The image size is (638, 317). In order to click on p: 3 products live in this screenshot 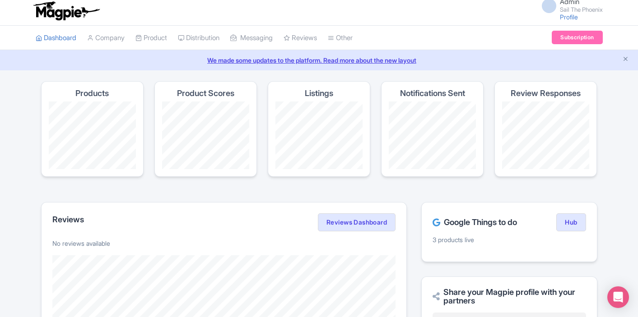, I will do `click(508, 240)`.